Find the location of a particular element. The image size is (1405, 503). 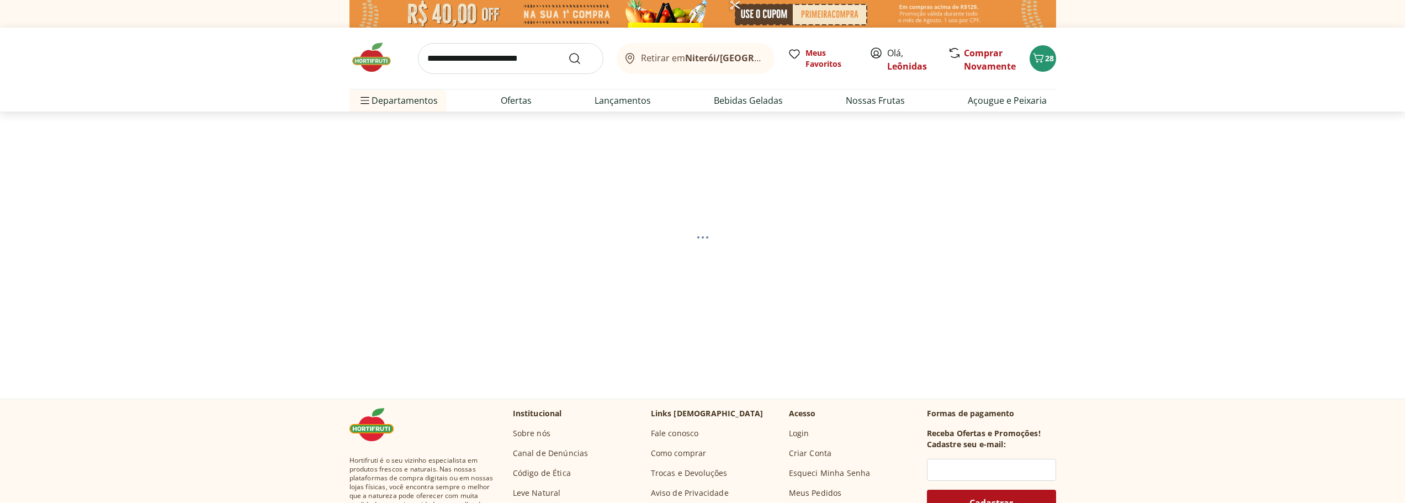

a: Aviso de Privacidade is located at coordinates (690, 493).